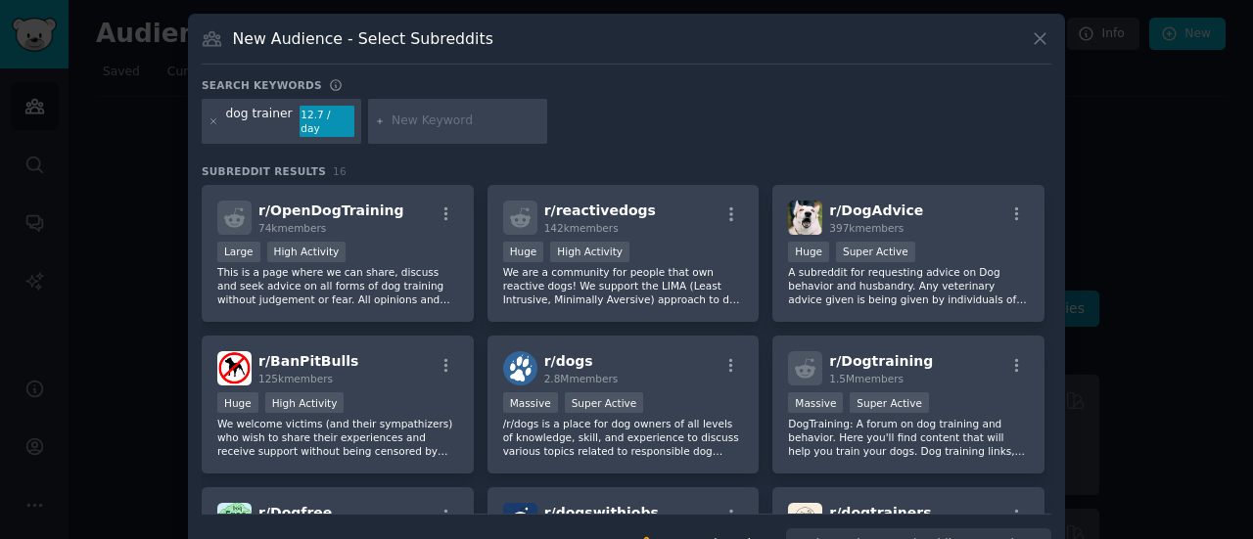 Image resolution: width=1253 pixels, height=539 pixels. I want to click on img: BanPitBulls, so click(234, 368).